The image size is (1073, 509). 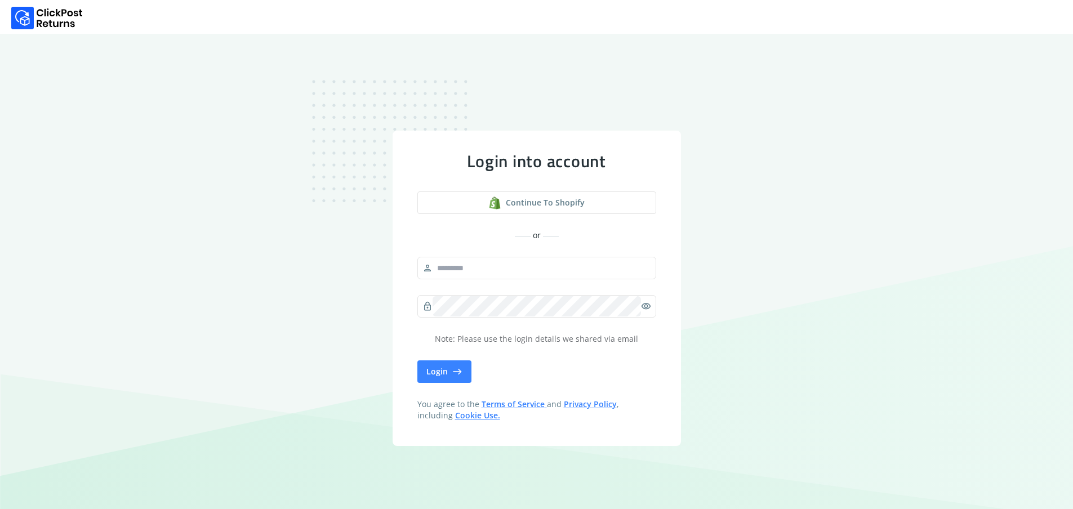 What do you see at coordinates (457, 372) in the screenshot?
I see `span: east` at bounding box center [457, 372].